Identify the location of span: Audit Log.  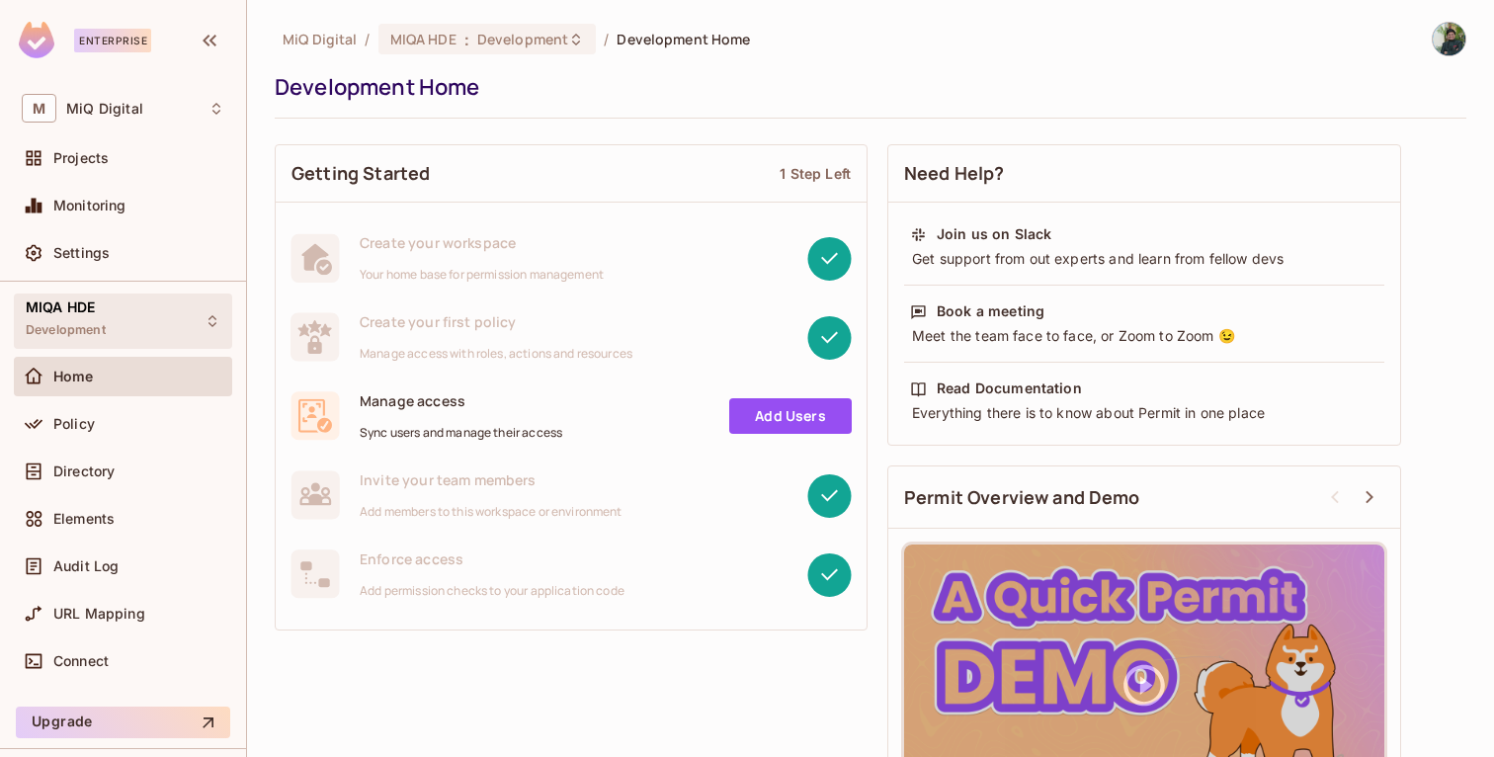
(86, 566).